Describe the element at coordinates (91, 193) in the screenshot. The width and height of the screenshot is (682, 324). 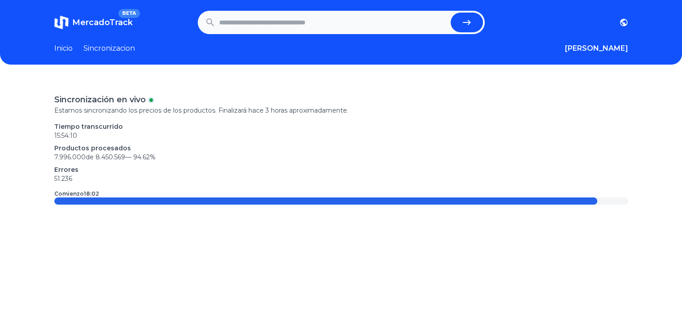
I see `time: 18:02` at that location.